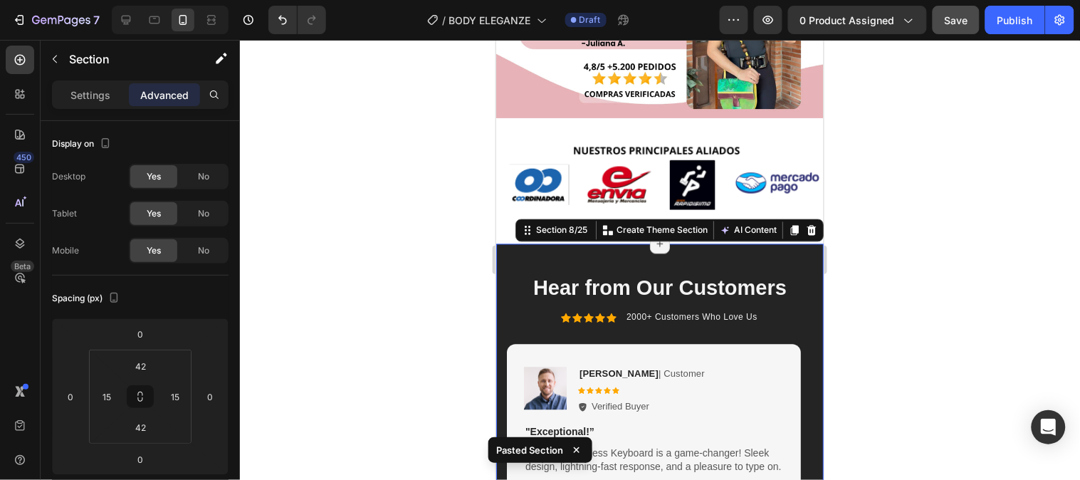 The width and height of the screenshot is (1080, 480). Describe the element at coordinates (90, 95) in the screenshot. I see `p: Settings` at that location.